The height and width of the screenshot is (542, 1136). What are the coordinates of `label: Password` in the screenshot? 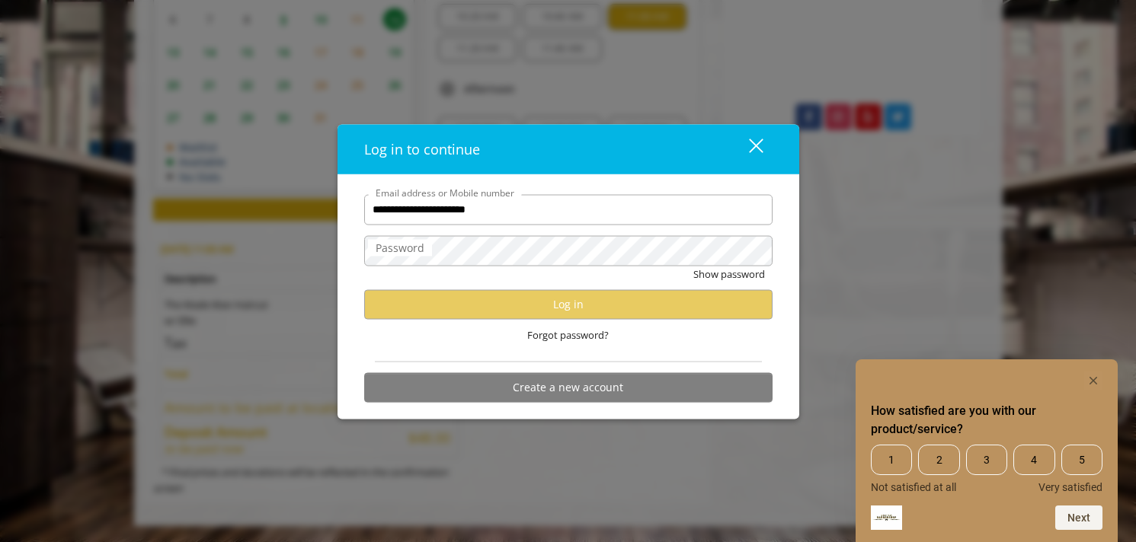 It's located at (400, 248).